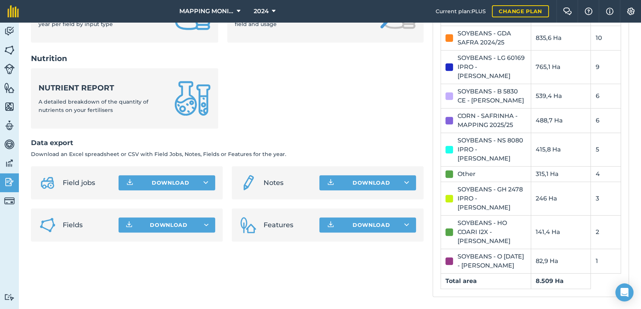 The image size is (641, 309). What do you see at coordinates (520, 11) in the screenshot?
I see `a: Change plan` at bounding box center [520, 11].